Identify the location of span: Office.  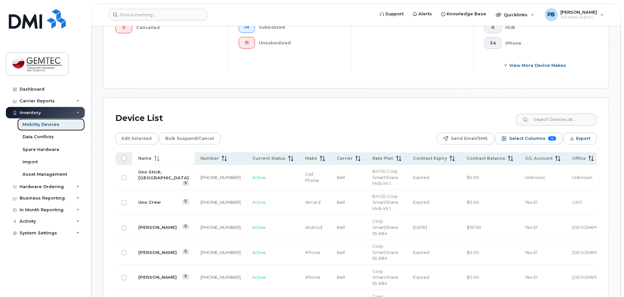
(579, 158).